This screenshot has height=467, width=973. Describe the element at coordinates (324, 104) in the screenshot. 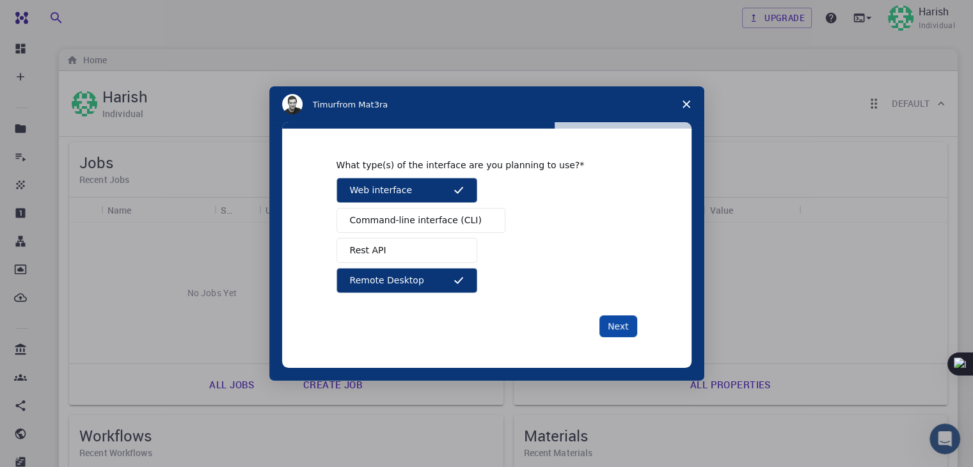

I see `span: Timur` at that location.